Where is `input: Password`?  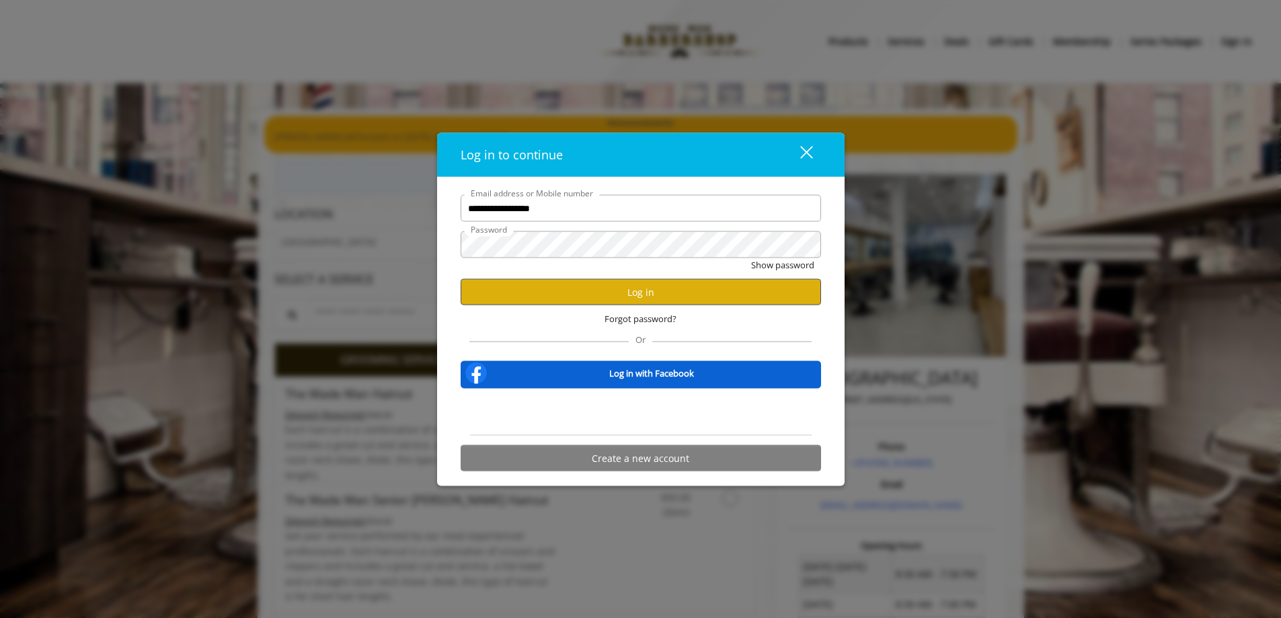
input: Password is located at coordinates (641, 245).